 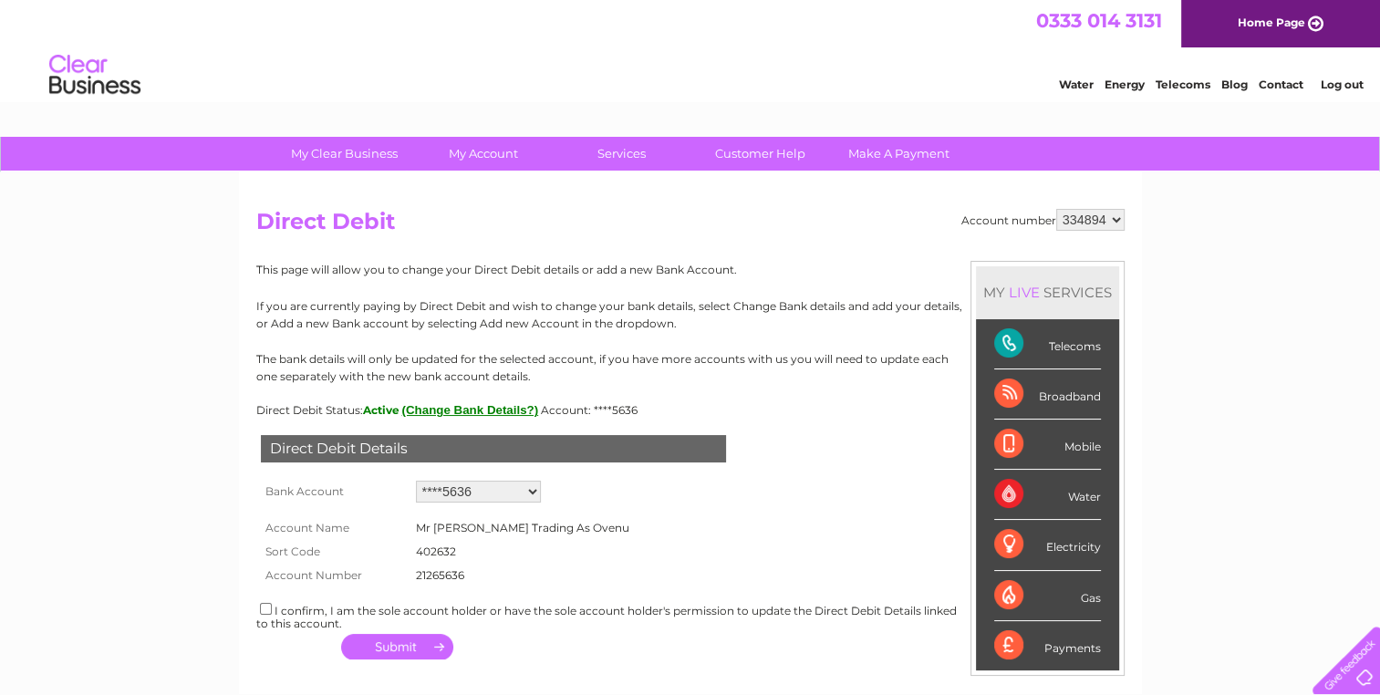 What do you see at coordinates (690, 226) in the screenshot?
I see `h2: Direct Debit` at bounding box center [690, 226].